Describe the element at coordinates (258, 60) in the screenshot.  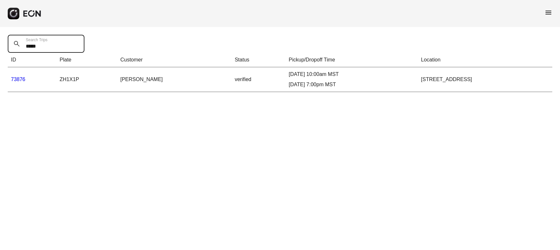
I see `th: Status` at that location.